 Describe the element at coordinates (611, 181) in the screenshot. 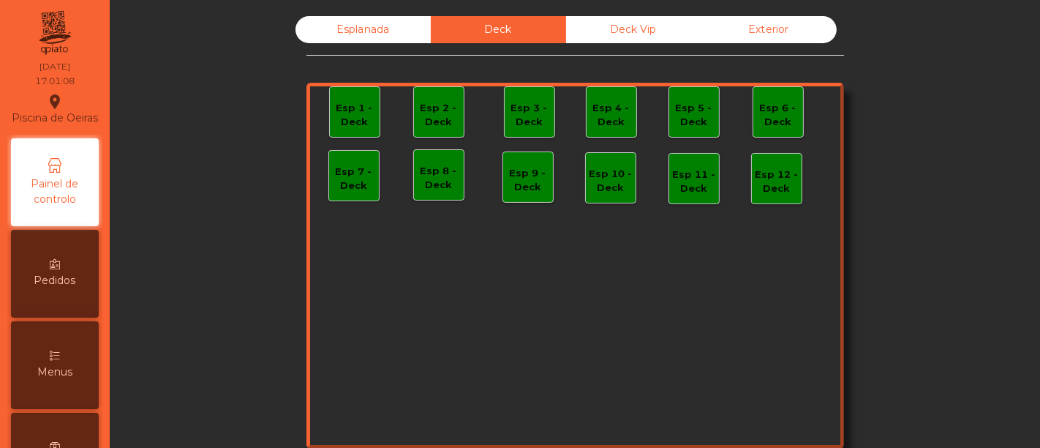

I see `div: Esp 10 - Deck` at that location.